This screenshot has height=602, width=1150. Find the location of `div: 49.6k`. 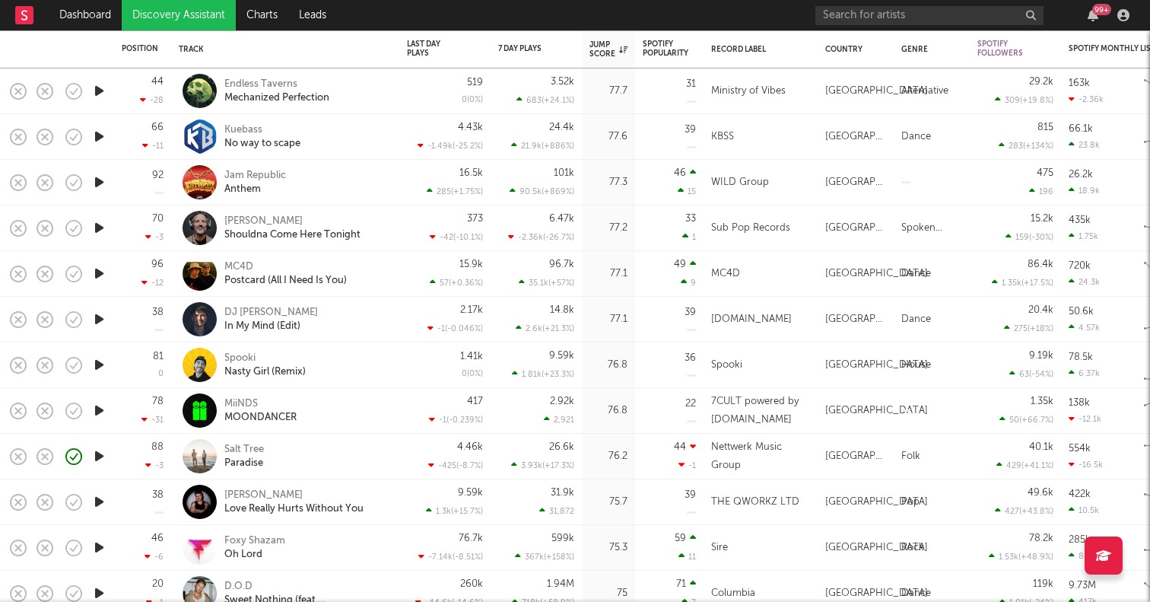

div: 49.6k is located at coordinates (1041, 492).